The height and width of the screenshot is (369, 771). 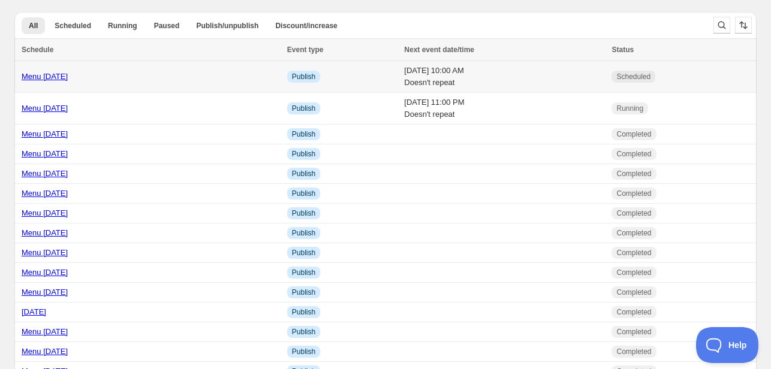 What do you see at coordinates (722, 25) in the screenshot?
I see `button: Search and filter results` at bounding box center [722, 25].